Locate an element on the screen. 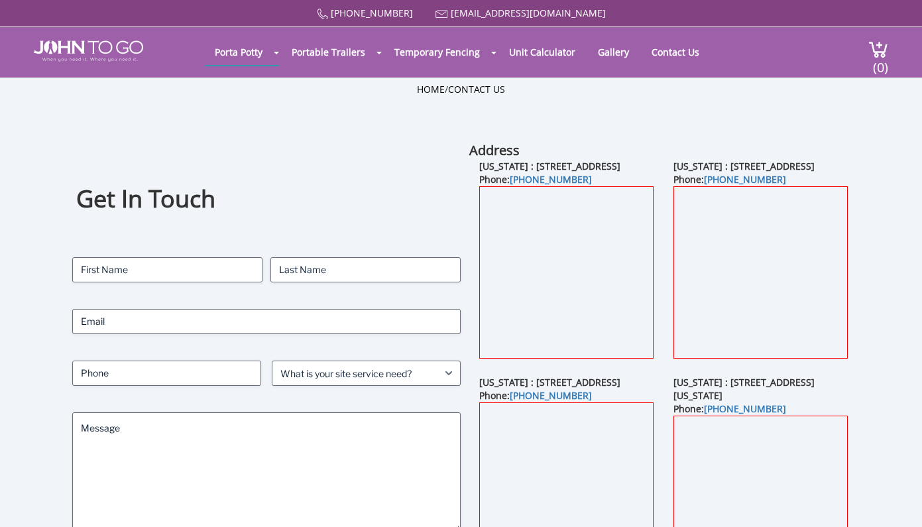 This screenshot has width=922, height=527. a: Portable Trailers is located at coordinates (328, 52).